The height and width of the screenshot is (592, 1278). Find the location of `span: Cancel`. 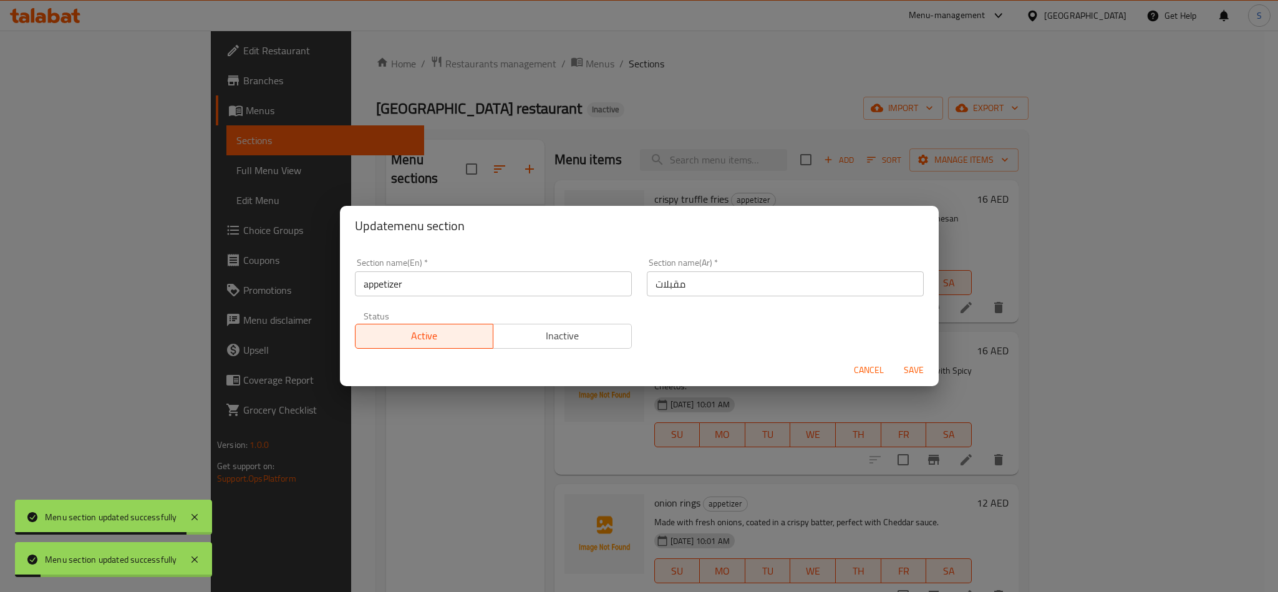

span: Cancel is located at coordinates (869, 370).